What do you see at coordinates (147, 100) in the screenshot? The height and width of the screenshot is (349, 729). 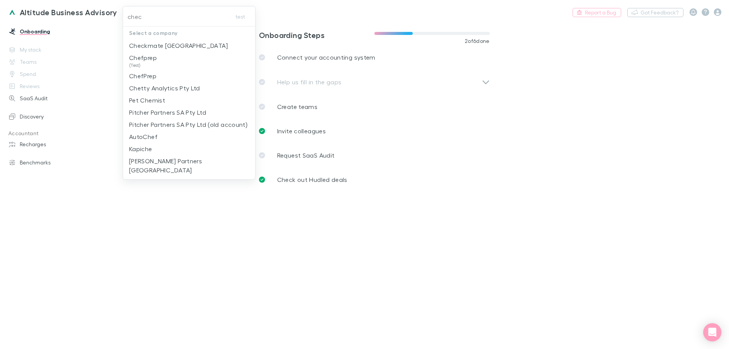 I see `p: Pet Chemist` at bounding box center [147, 100].